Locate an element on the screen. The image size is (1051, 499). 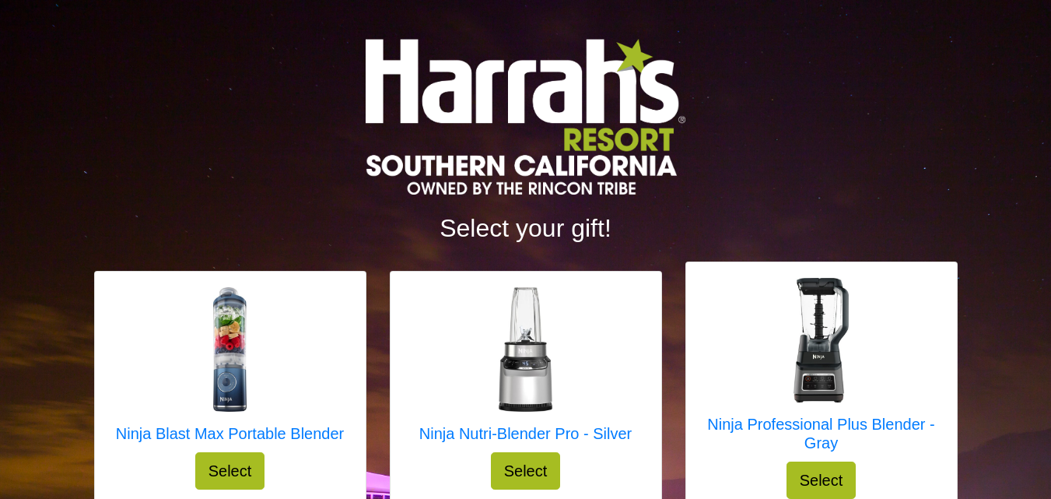
a: Ninja Nutri-Blender Pro - Silver Ninja Nutri-Blender Pro - Silver is located at coordinates (525, 370).